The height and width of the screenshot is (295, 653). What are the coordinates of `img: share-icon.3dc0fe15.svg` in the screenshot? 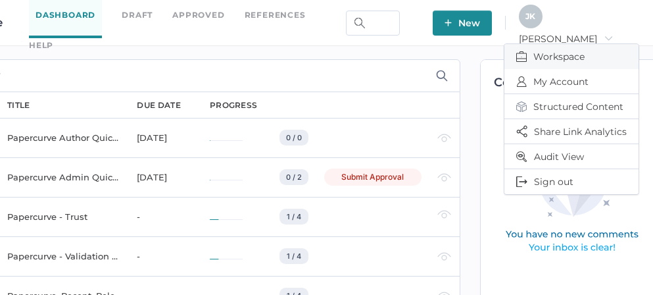 It's located at (521, 131).